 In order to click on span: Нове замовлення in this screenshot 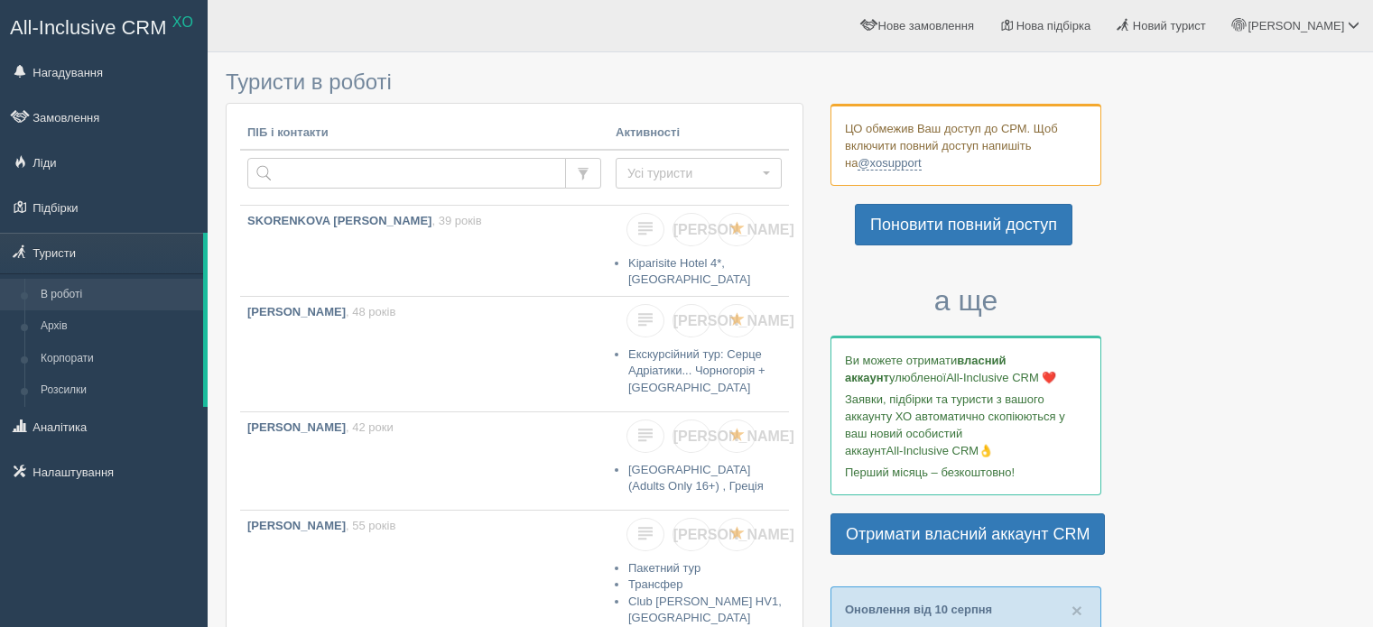, I will do `click(926, 25)`.